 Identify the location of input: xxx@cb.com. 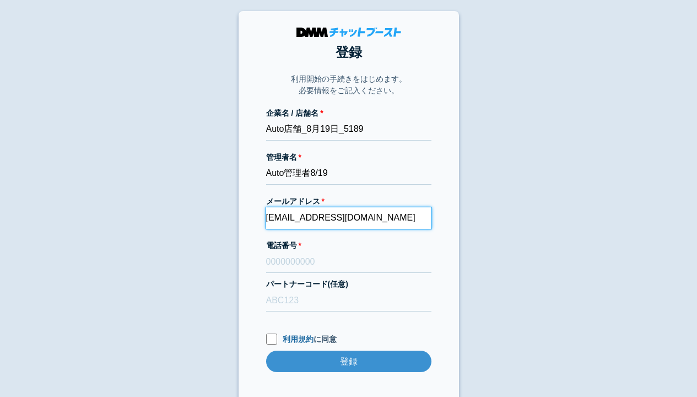
(349, 218).